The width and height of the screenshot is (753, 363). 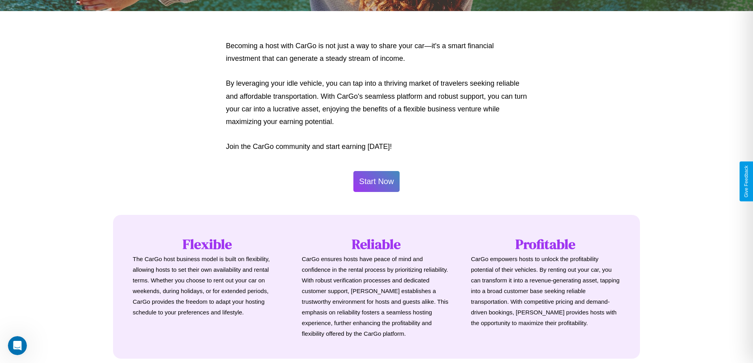 What do you see at coordinates (207, 244) in the screenshot?
I see `h1: Flexible` at bounding box center [207, 244].